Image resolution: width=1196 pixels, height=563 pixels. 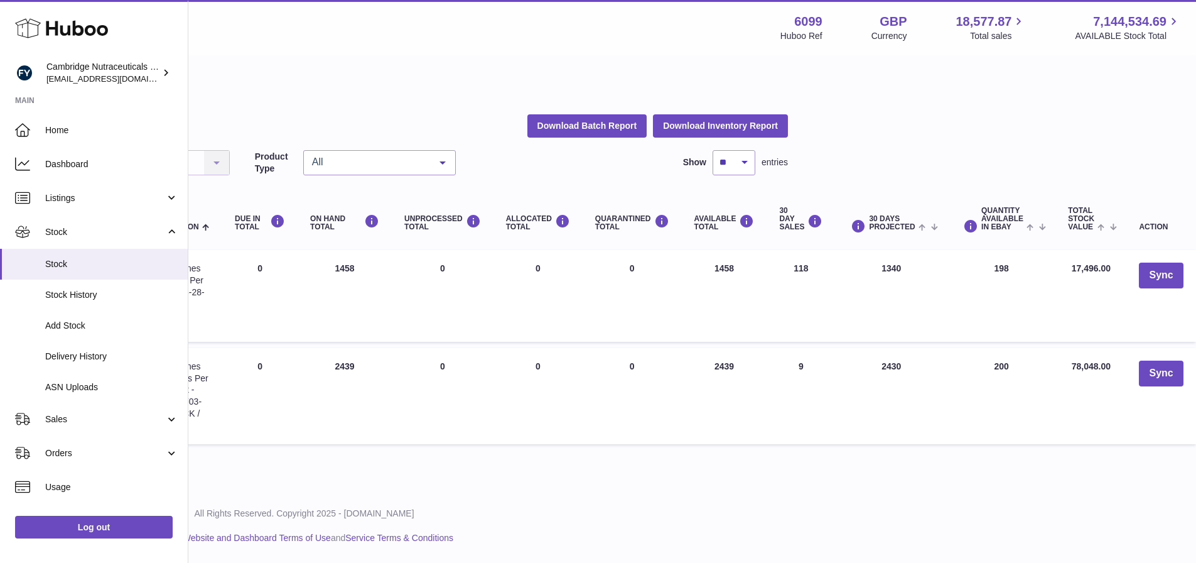 I want to click on div: Currency, so click(x=889, y=36).